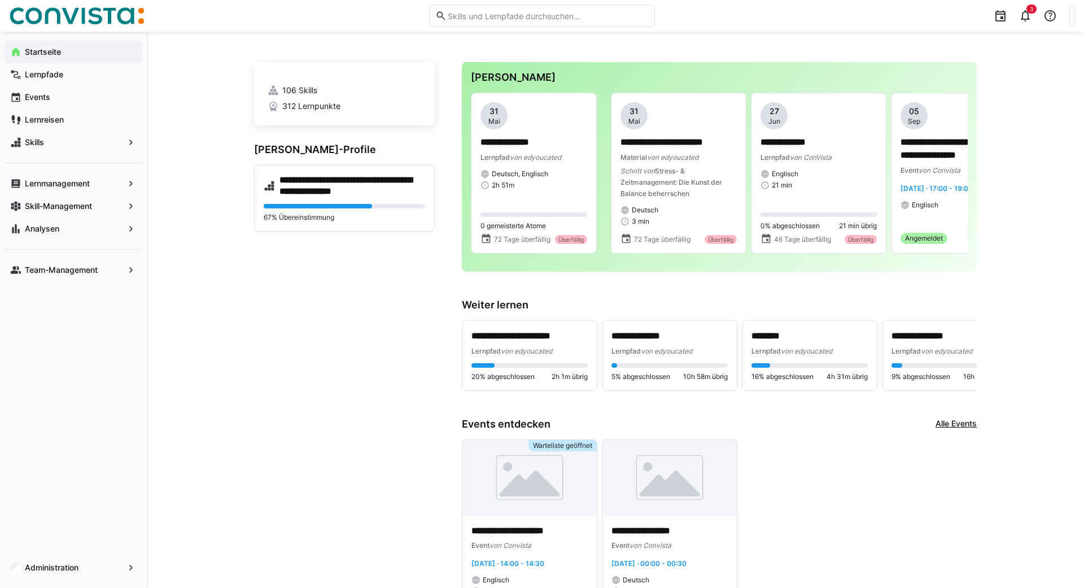  What do you see at coordinates (513, 226) in the screenshot?
I see `span: 0 gemeisterte Atome` at bounding box center [513, 226].